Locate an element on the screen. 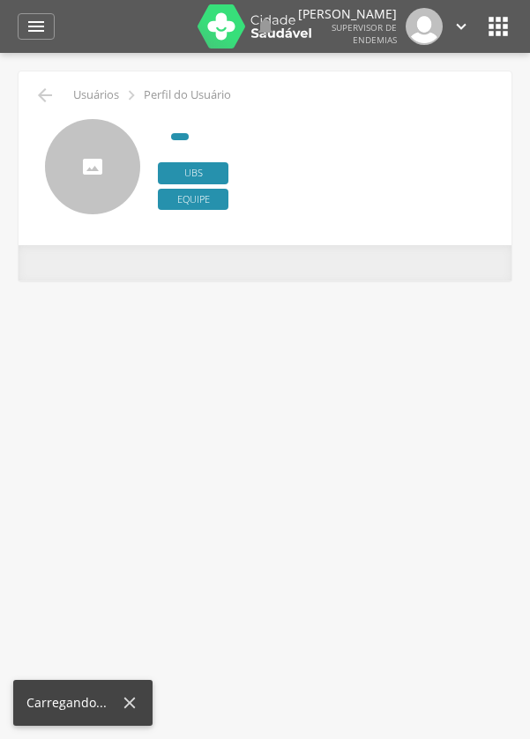 The width and height of the screenshot is (530, 739). p: Usuários is located at coordinates (96, 95).